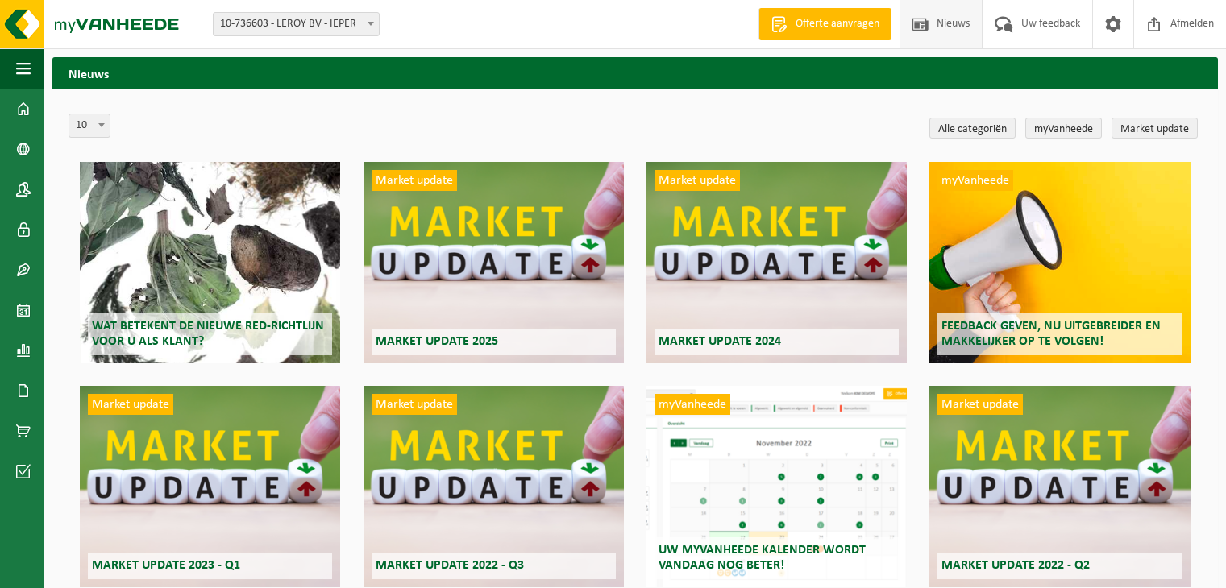  Describe the element at coordinates (493, 487) in the screenshot. I see `a: Market update Market update 2022 - Q3` at that location.